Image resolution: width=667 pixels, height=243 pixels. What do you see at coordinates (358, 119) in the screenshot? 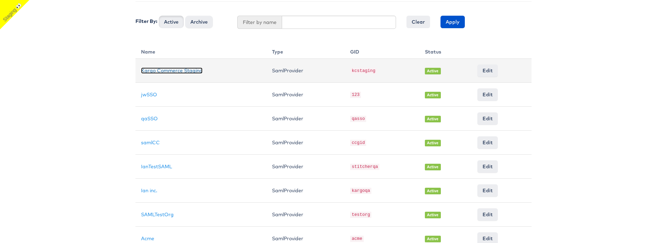
I see `code: qasso` at bounding box center [358, 119].